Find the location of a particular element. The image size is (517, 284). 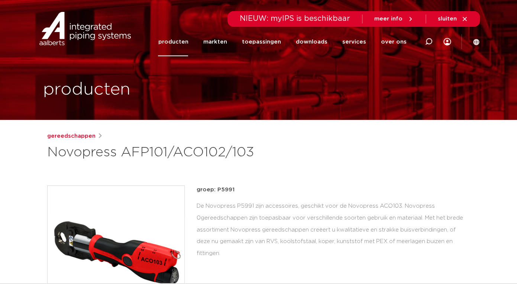

h1: producten is located at coordinates (87, 90).